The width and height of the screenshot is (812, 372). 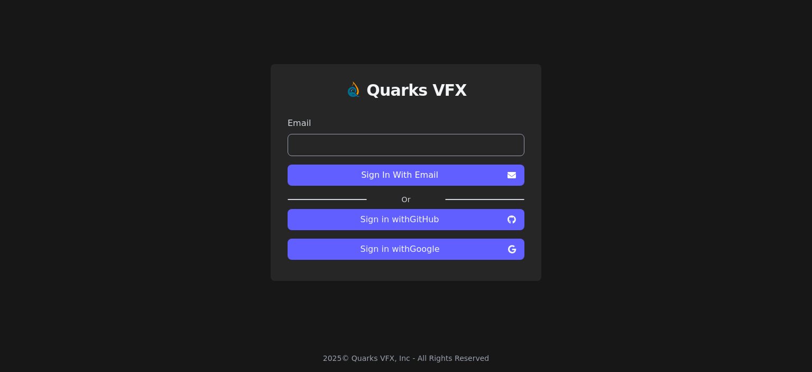 What do you see at coordinates (406, 199) in the screenshot?
I see `label: Or` at bounding box center [406, 199].